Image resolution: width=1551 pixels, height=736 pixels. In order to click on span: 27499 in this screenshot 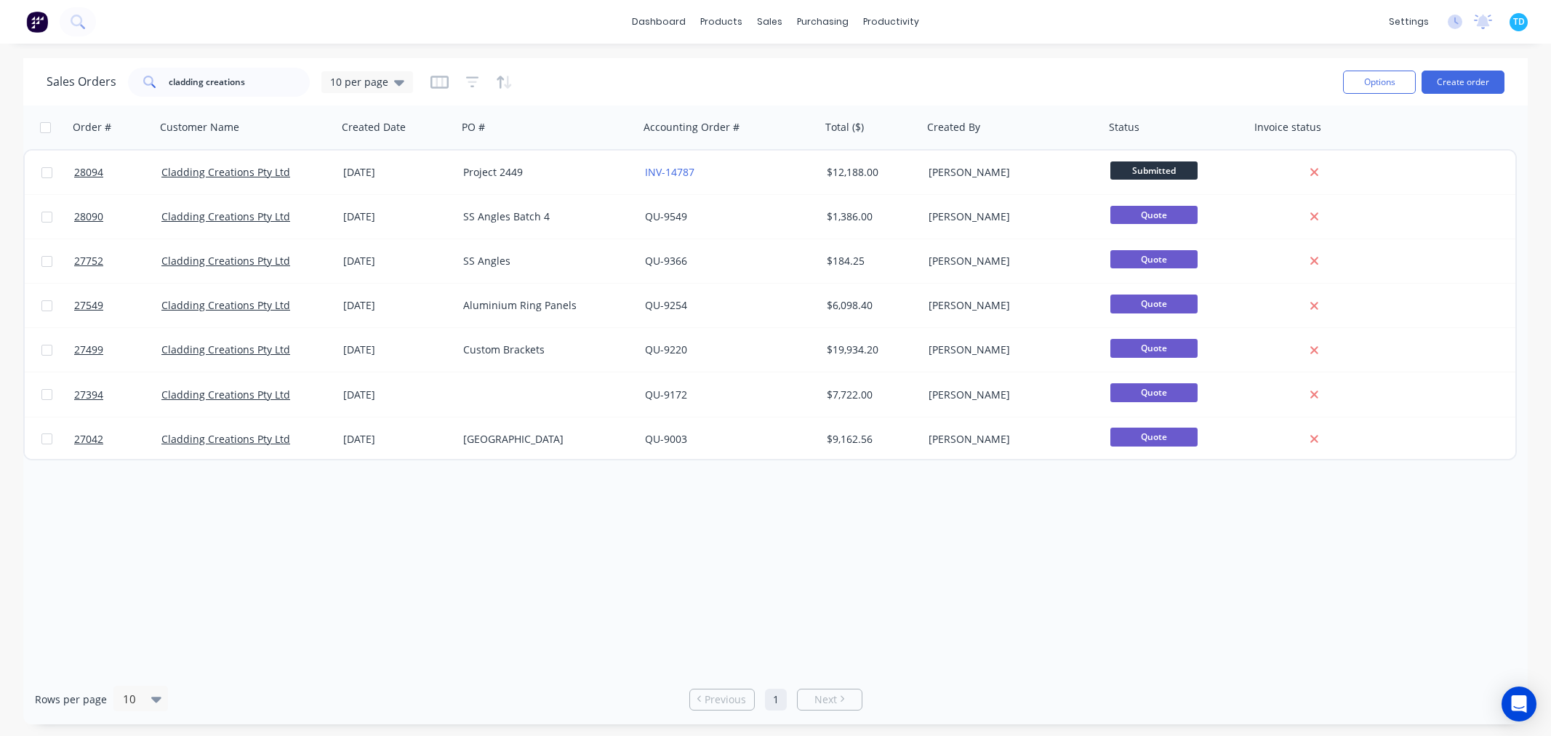, I will do `click(89, 350)`.